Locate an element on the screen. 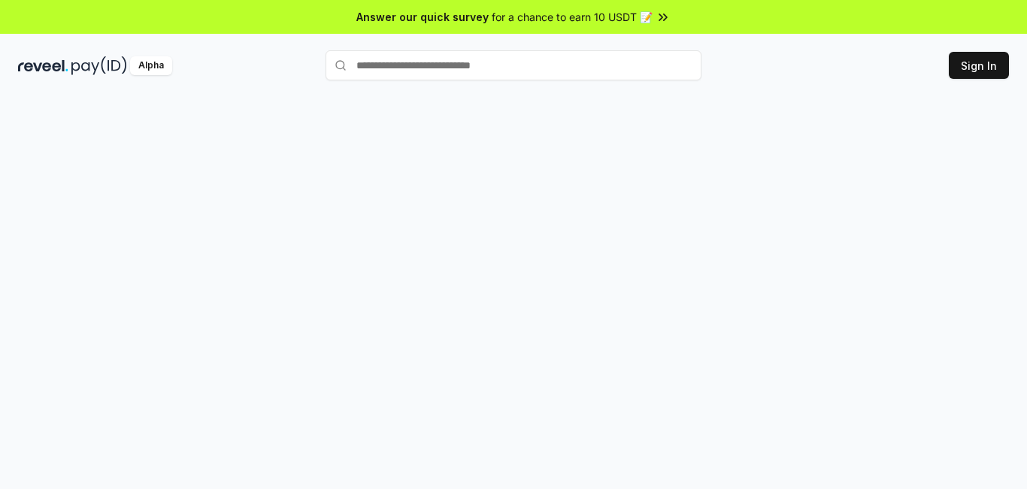  span: for a chance to earn 10 USDT 📝 is located at coordinates (572, 17).